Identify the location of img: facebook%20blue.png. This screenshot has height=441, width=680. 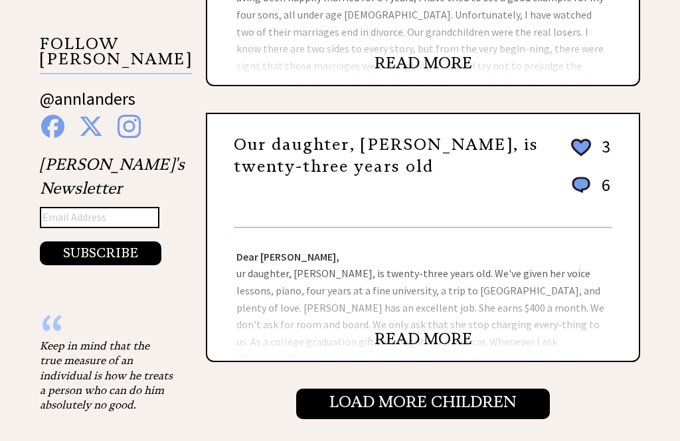
(52, 126).